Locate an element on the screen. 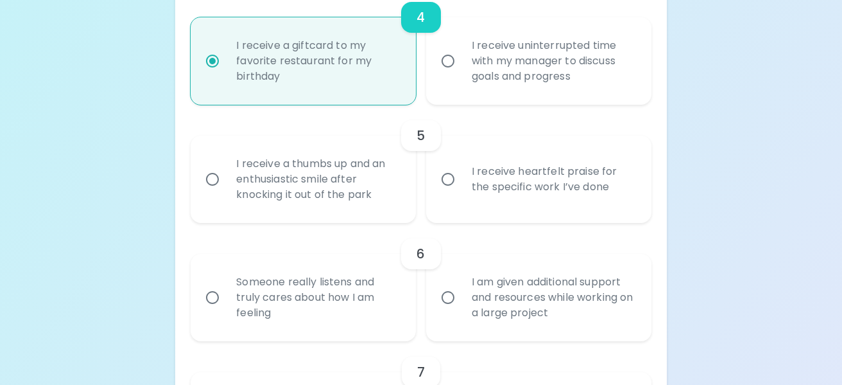  h6: 7 is located at coordinates (421, 372).